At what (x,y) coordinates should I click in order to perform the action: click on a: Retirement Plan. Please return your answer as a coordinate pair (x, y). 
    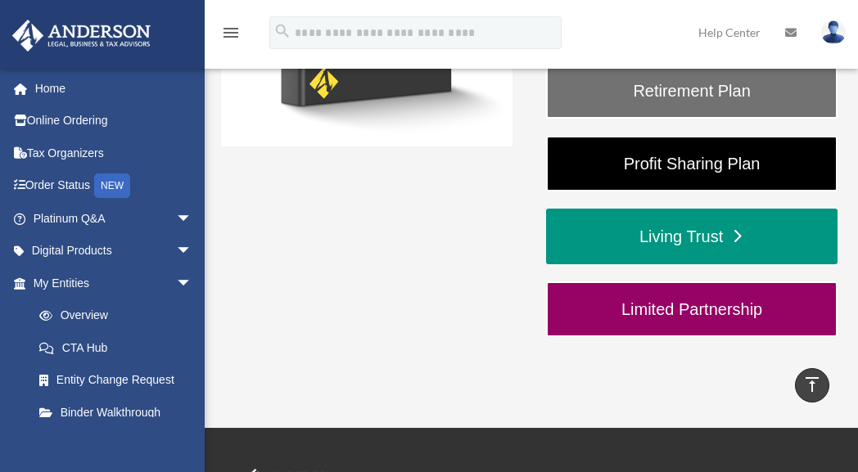
    Looking at the image, I should click on (692, 91).